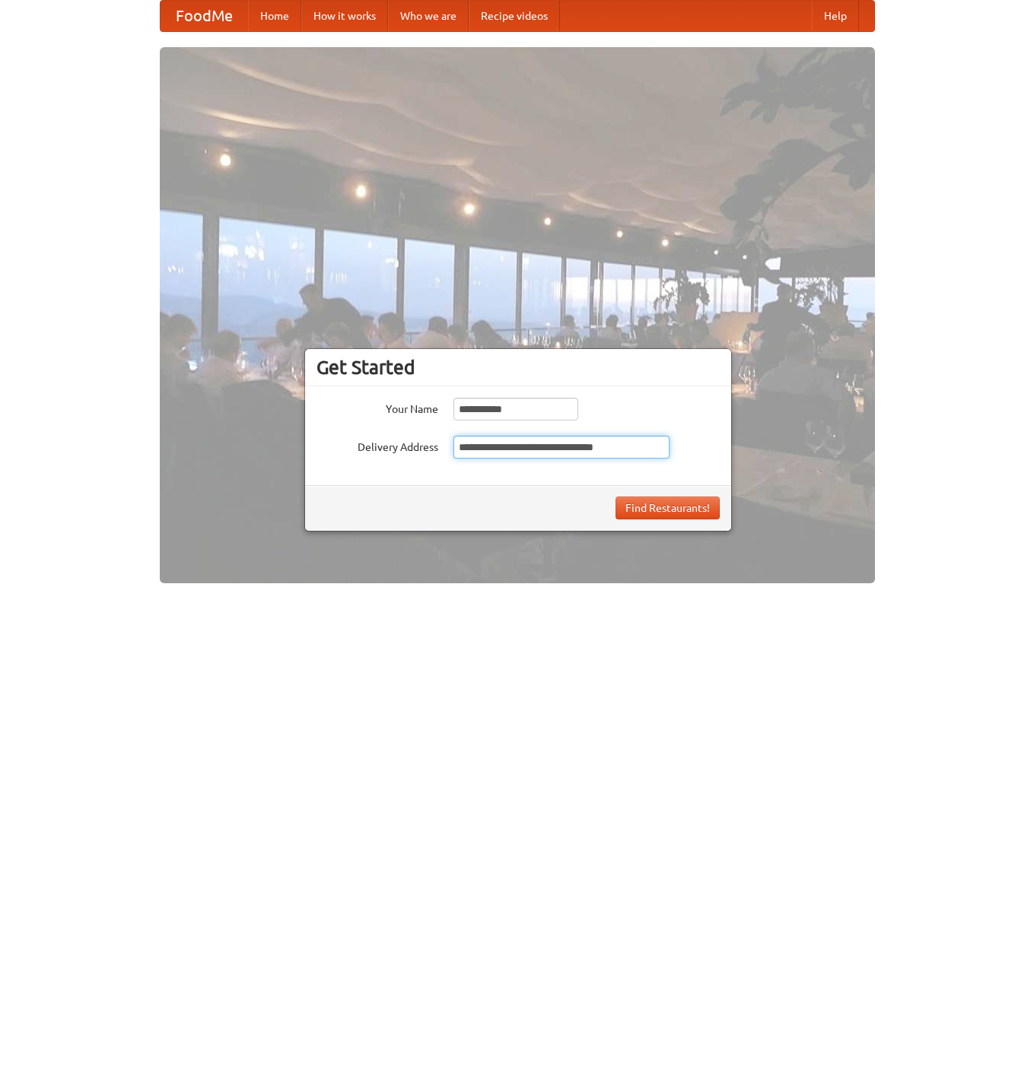  Describe the element at coordinates (275, 16) in the screenshot. I see `a: Home` at that location.